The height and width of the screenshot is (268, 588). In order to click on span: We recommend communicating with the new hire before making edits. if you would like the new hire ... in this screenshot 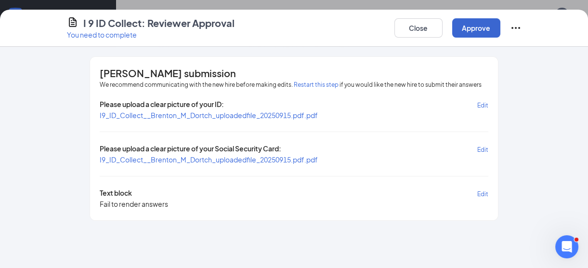, I will do `click(290, 85)`.